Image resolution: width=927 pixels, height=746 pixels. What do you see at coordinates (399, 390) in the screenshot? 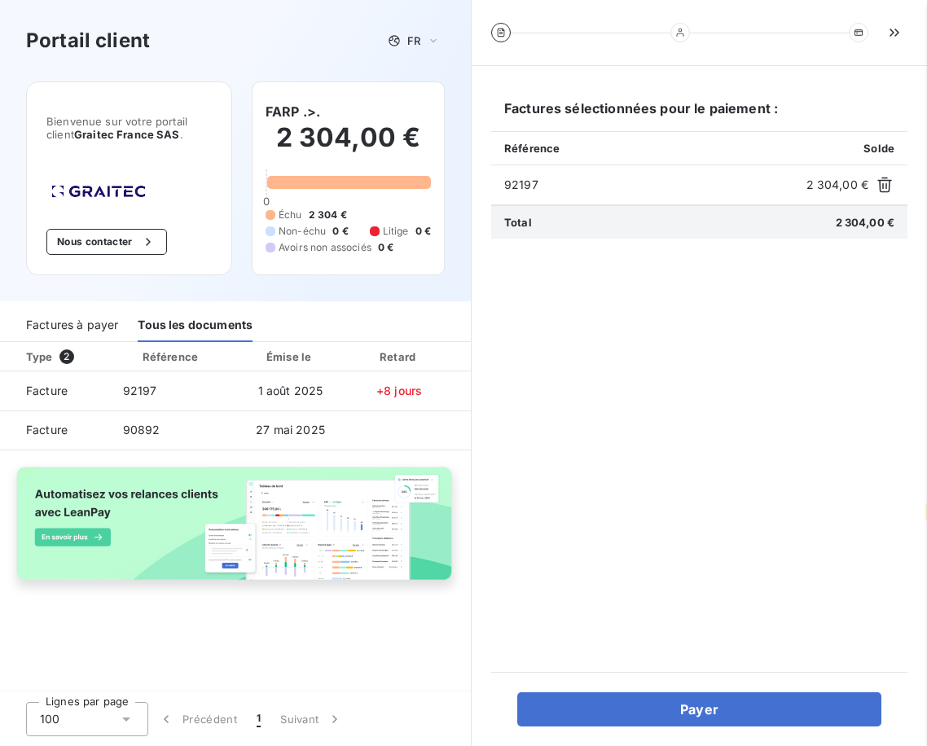
I see `span: +8 jours` at bounding box center [399, 390].